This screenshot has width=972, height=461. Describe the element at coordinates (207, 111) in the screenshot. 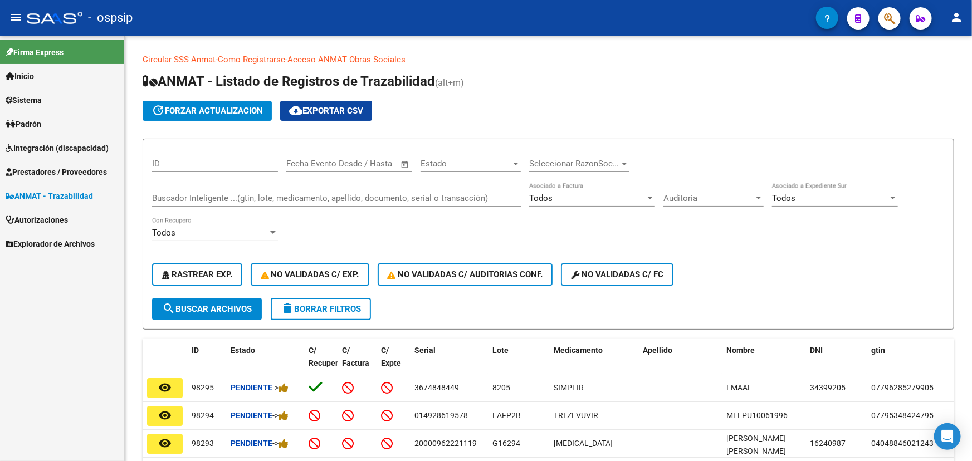

I see `button: forzar actualizacion` at that location.